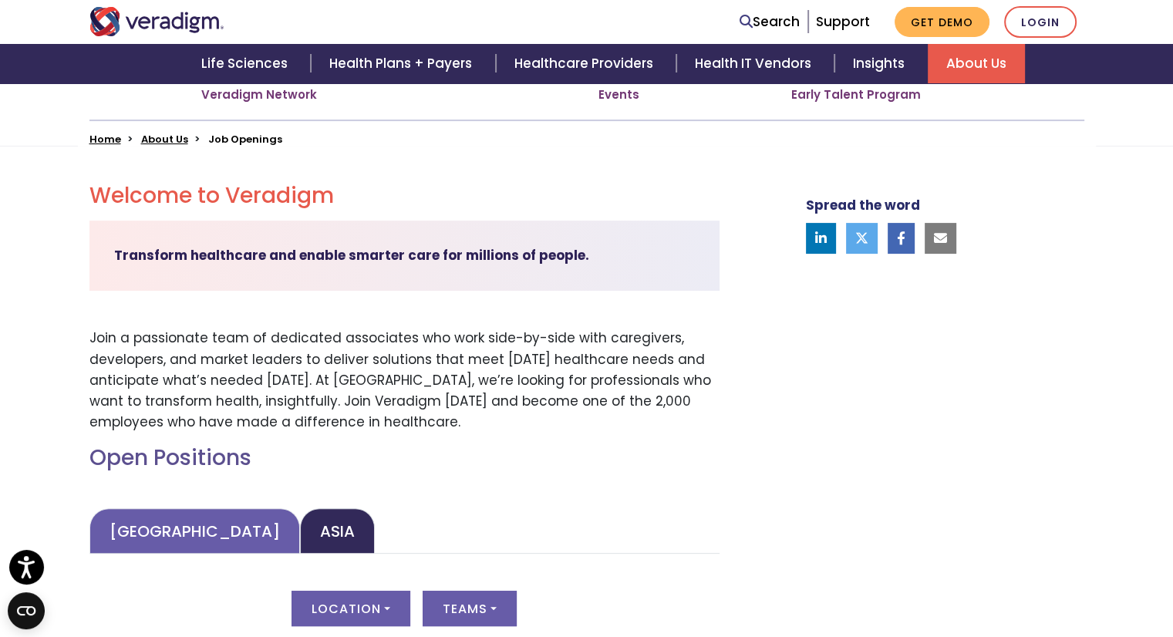 Image resolution: width=1173 pixels, height=637 pixels. Describe the element at coordinates (770, 22) in the screenshot. I see `a: Search` at that location.